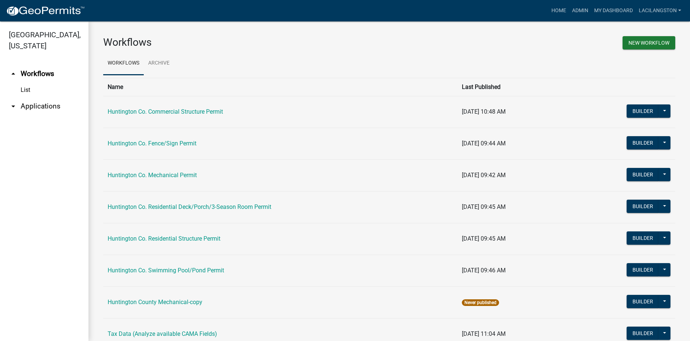 The height and width of the screenshot is (341, 690). What do you see at coordinates (559, 11) in the screenshot?
I see `a: Home` at bounding box center [559, 11].